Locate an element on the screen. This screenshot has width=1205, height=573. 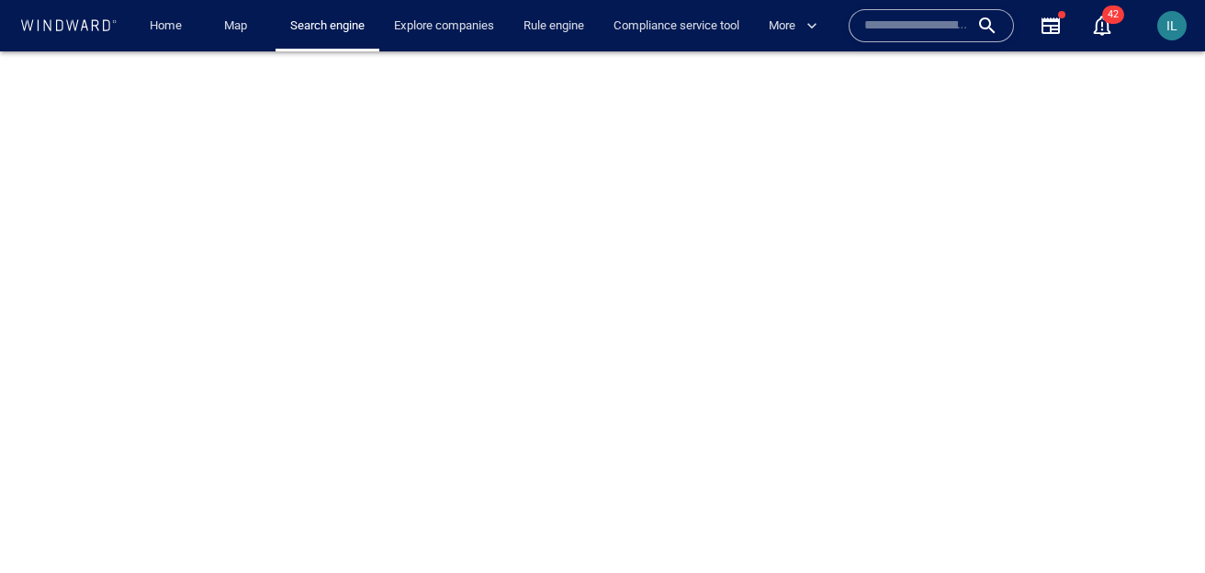
a: Search engine is located at coordinates (327, 26).